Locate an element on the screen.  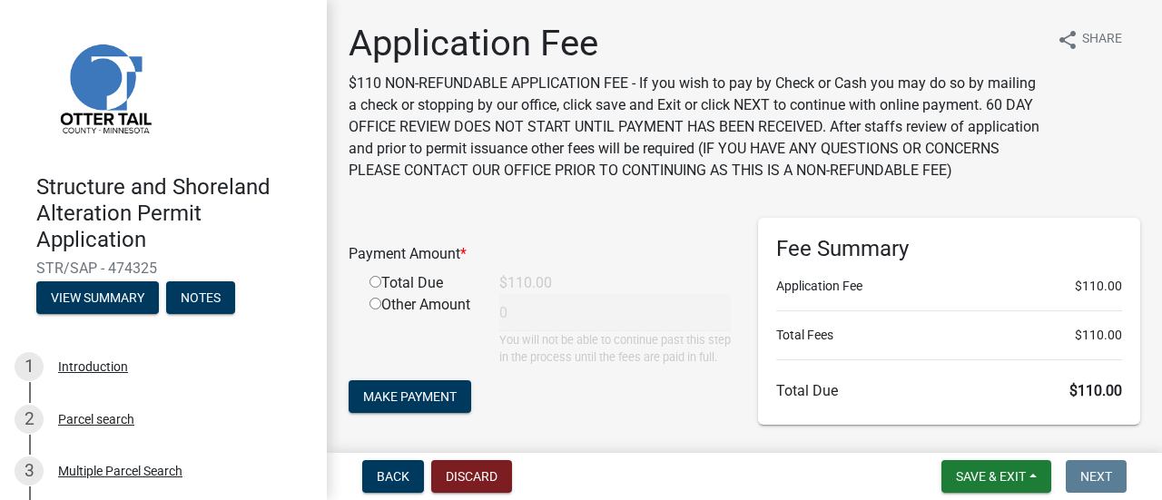
span: Next is located at coordinates (1095, 476).